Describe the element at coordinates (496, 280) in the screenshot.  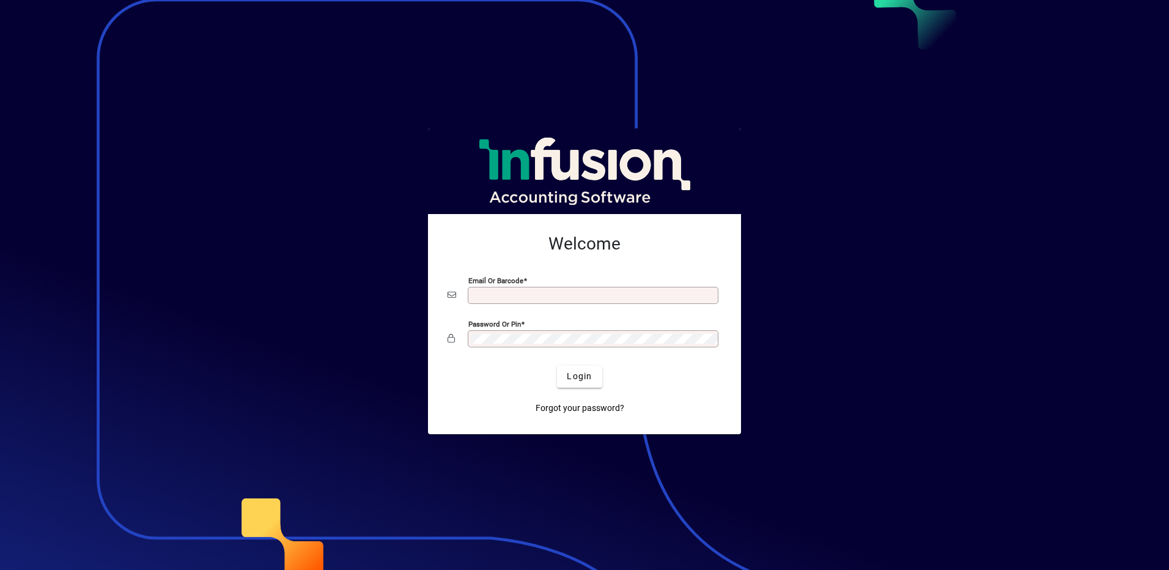
I see `mat-label: Email or Barcode` at that location.